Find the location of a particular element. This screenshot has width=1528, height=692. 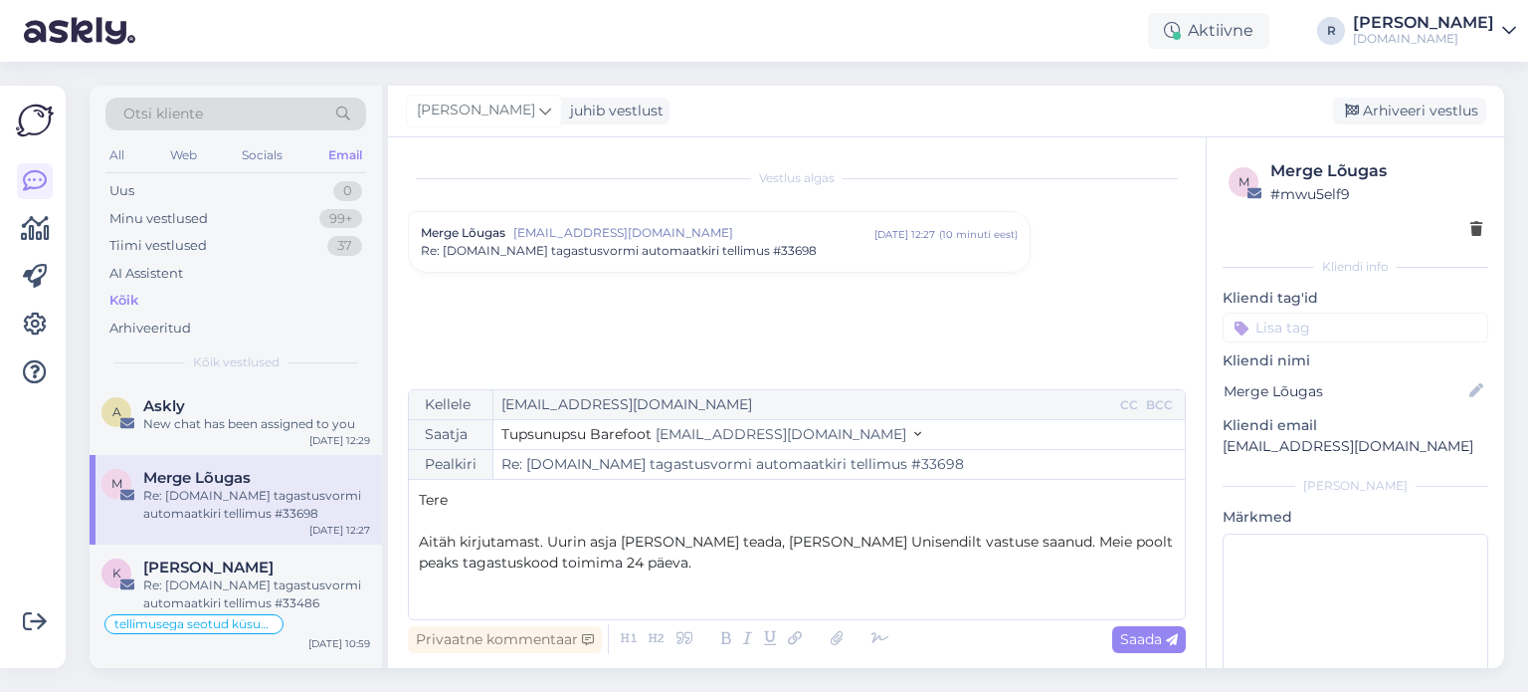

div: Aktiivne is located at coordinates (1209, 31).